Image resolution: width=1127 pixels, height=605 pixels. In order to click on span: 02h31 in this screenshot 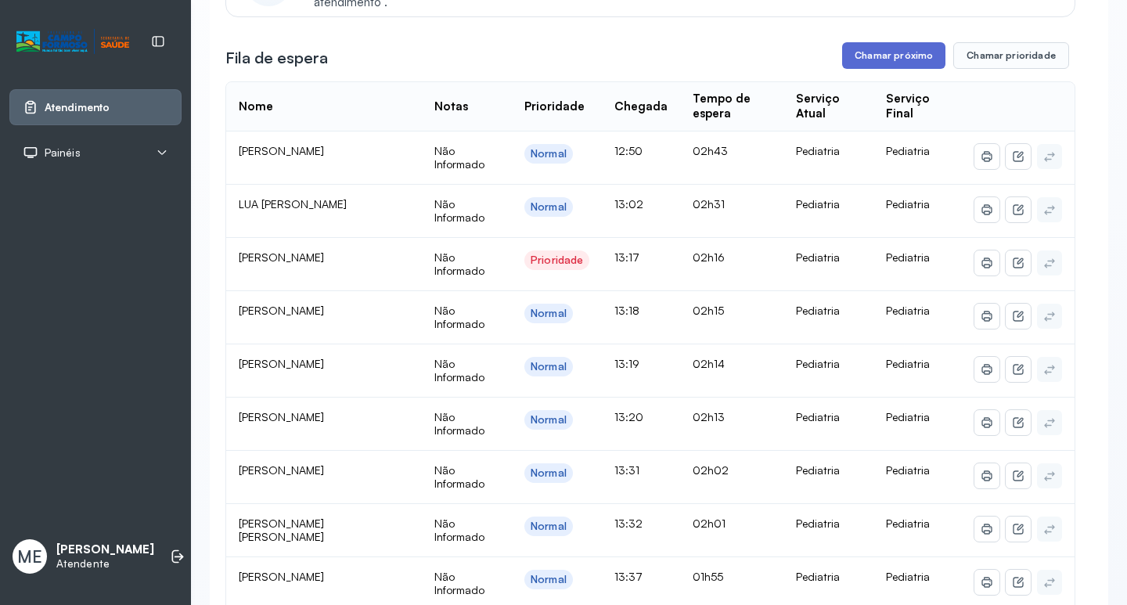, I will do `click(708, 204)`.